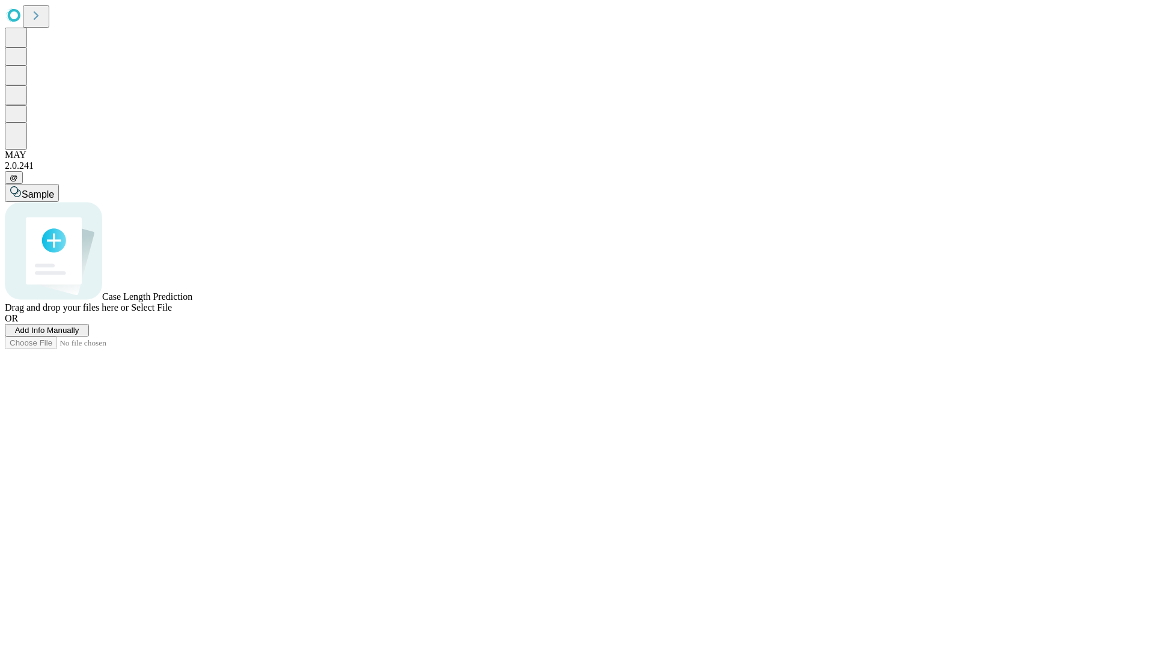 This screenshot has width=1154, height=649. What do you see at coordinates (577, 155) in the screenshot?
I see `div: MAY` at bounding box center [577, 155].